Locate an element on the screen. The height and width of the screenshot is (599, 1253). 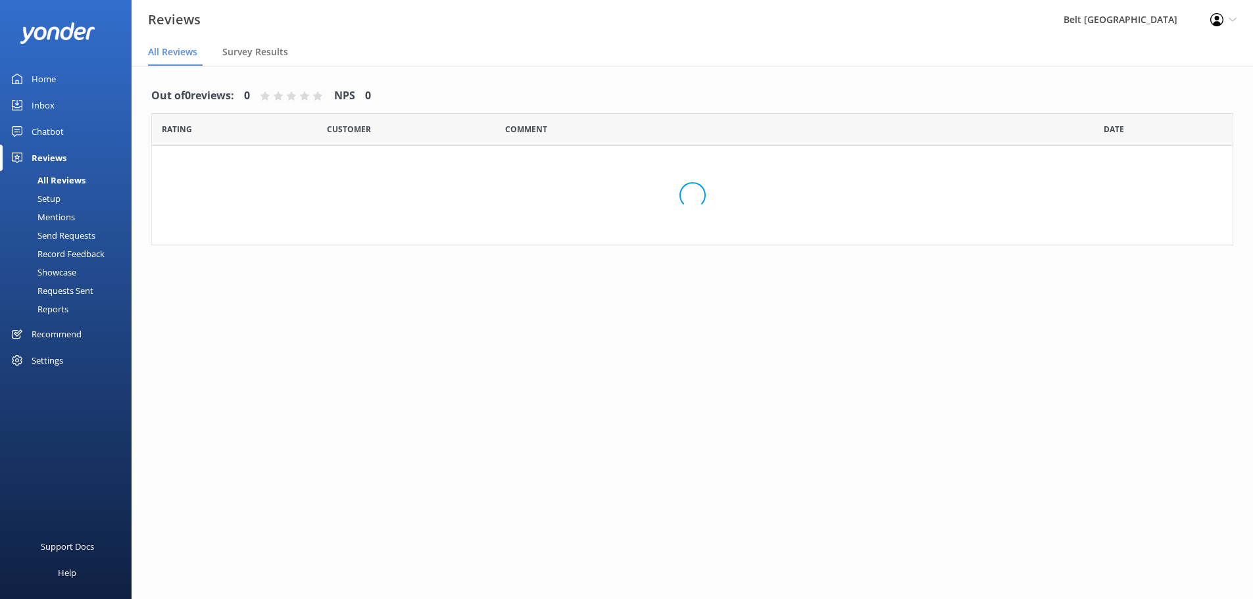
span: All Reviews is located at coordinates (172, 52).